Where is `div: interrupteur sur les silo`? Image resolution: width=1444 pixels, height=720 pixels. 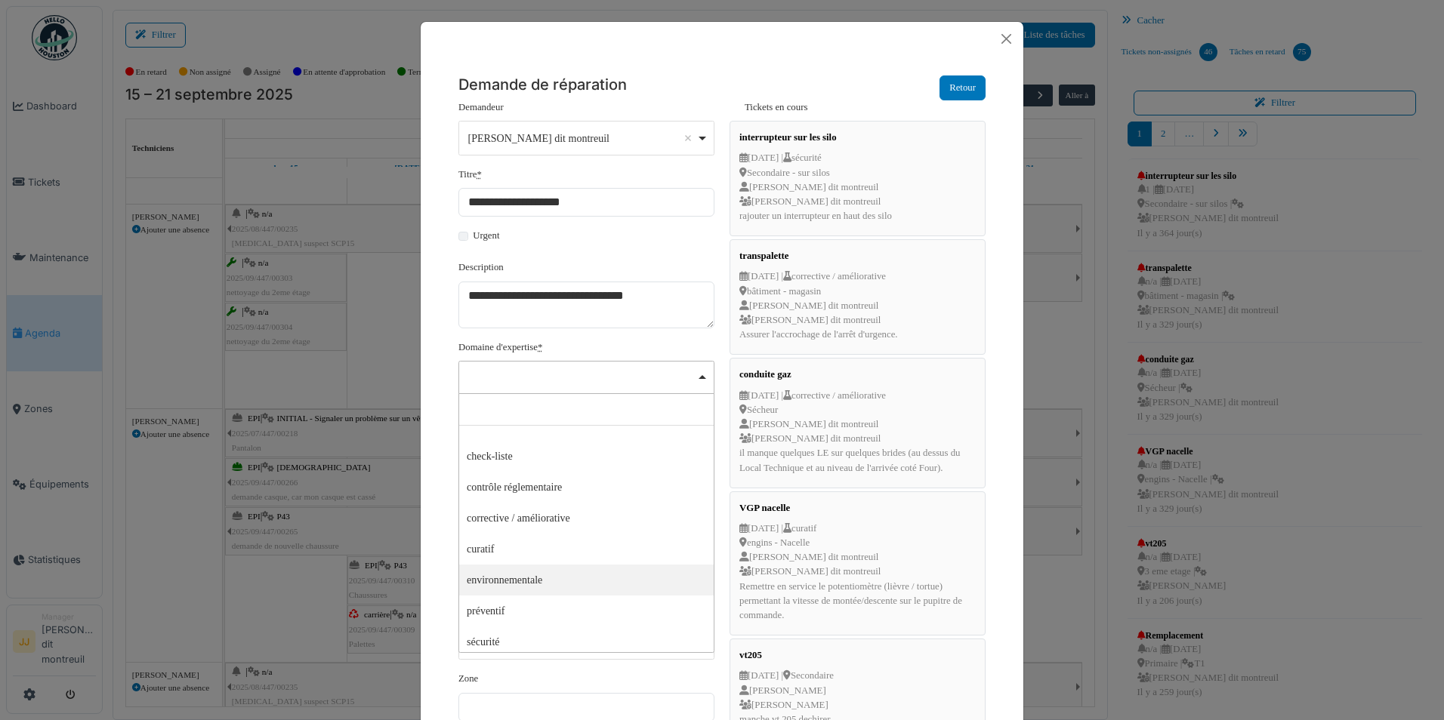 div: interrupteur sur les silo is located at coordinates (857, 137).